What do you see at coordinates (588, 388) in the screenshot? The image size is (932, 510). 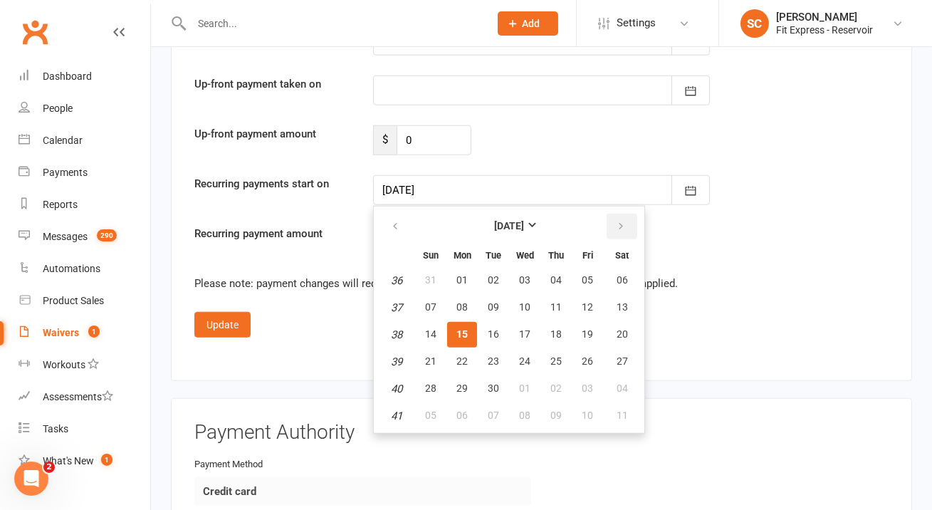 I see `span: 03` at bounding box center [588, 388].